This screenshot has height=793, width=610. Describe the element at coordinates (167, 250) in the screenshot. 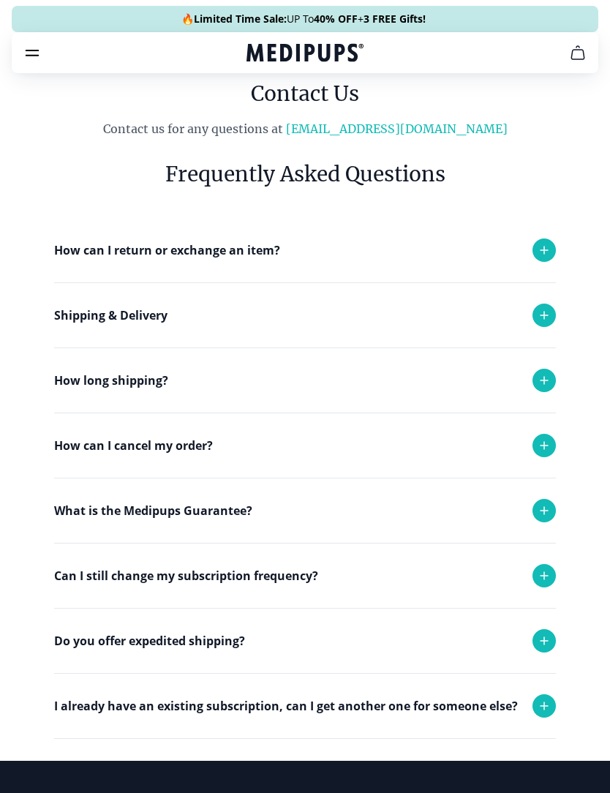

I see `p: How can I return or exchange an item?` at that location.